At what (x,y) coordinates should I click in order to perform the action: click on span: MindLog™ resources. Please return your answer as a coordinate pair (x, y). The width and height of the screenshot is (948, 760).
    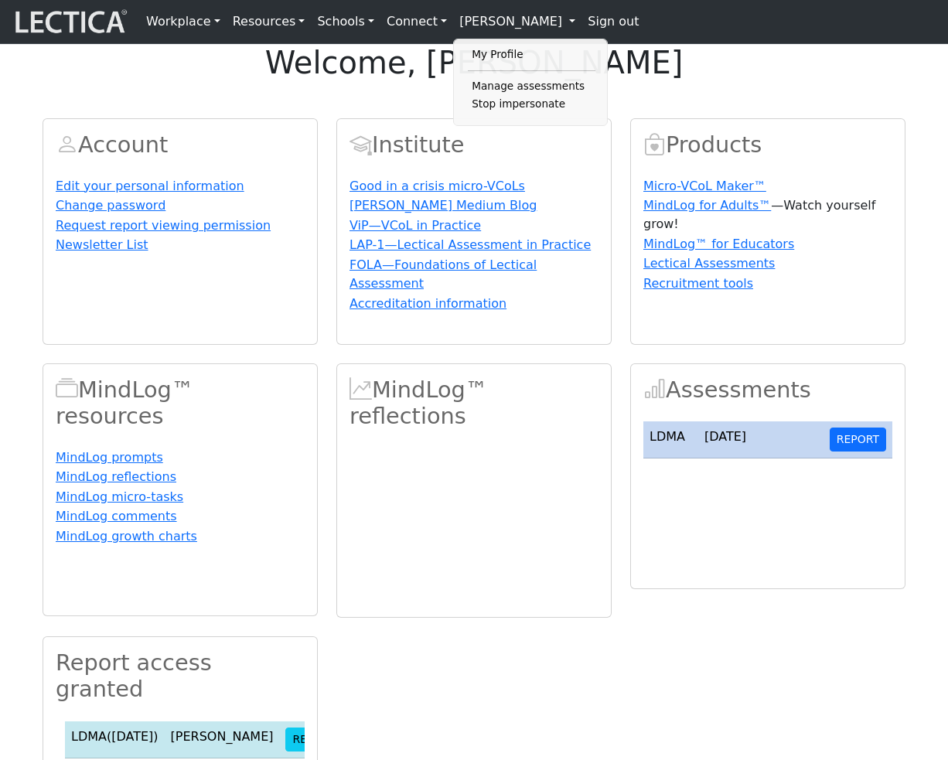
    Looking at the image, I should click on (66, 390).